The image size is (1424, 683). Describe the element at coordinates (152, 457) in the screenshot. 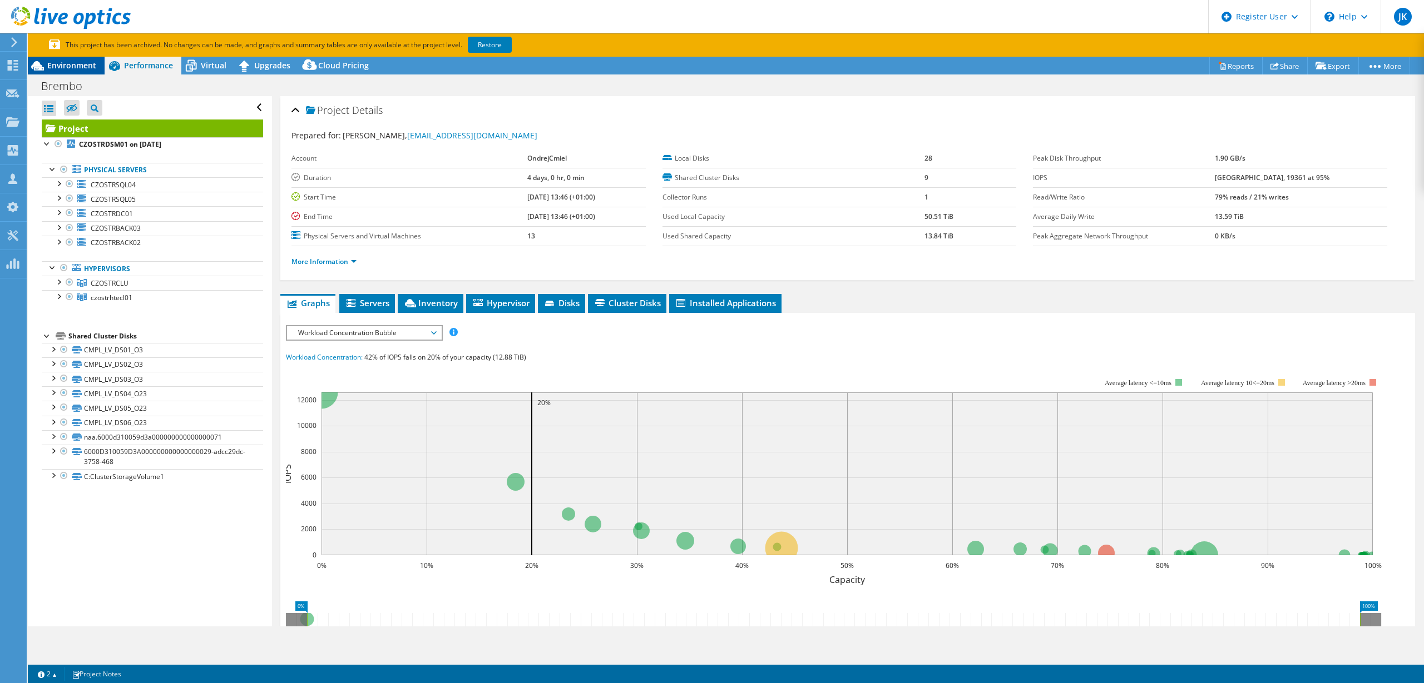

I see `a: 6000D310059D3A000000000000000029-adcc29dc-3758-468` at that location.